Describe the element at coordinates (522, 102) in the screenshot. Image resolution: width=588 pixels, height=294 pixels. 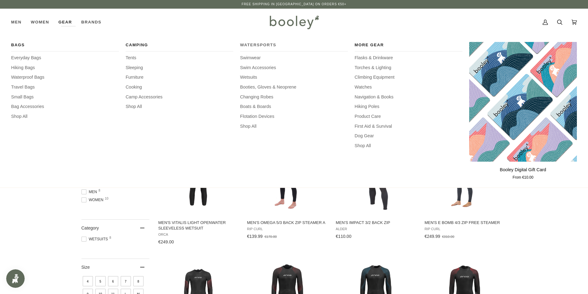
I see `product-grid-item-variant: €10.00` at that location.